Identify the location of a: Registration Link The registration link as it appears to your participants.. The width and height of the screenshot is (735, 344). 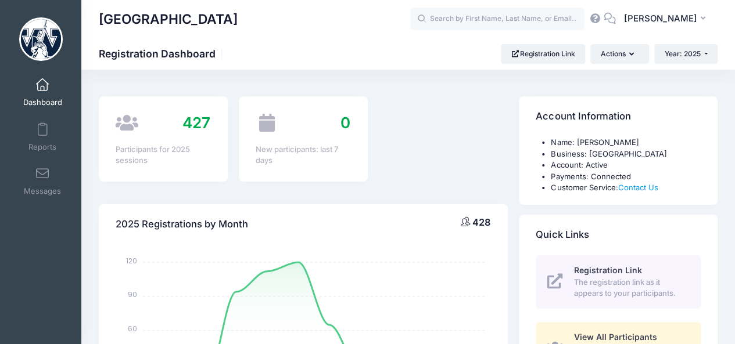
(618, 282).